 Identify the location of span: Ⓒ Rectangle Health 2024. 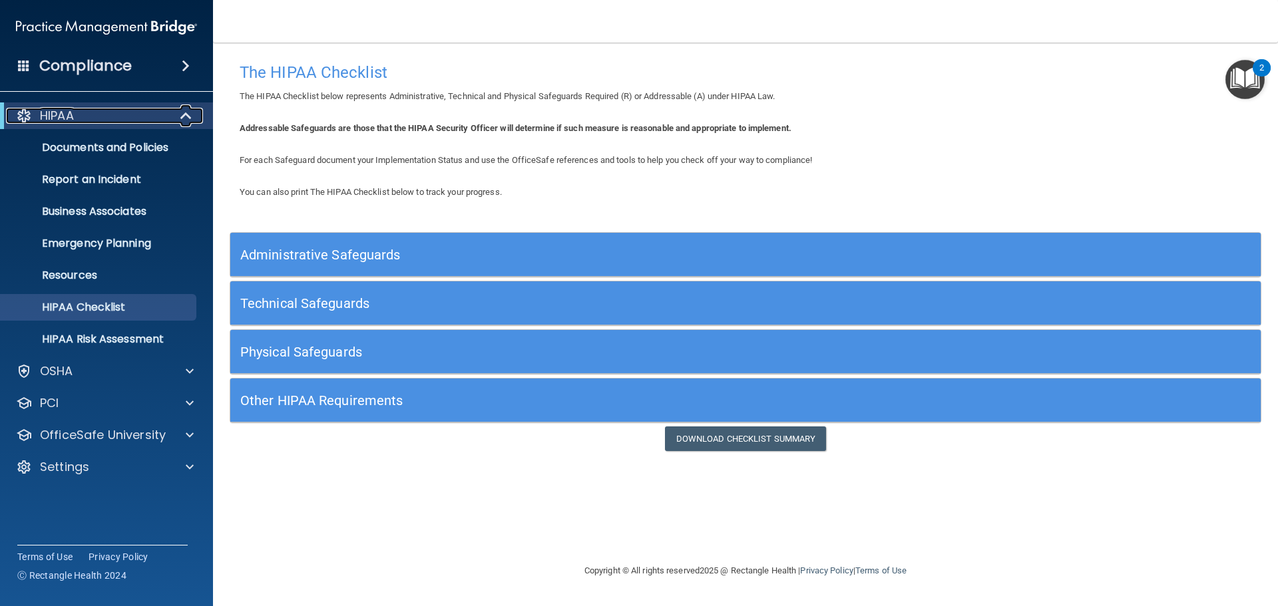
(72, 576).